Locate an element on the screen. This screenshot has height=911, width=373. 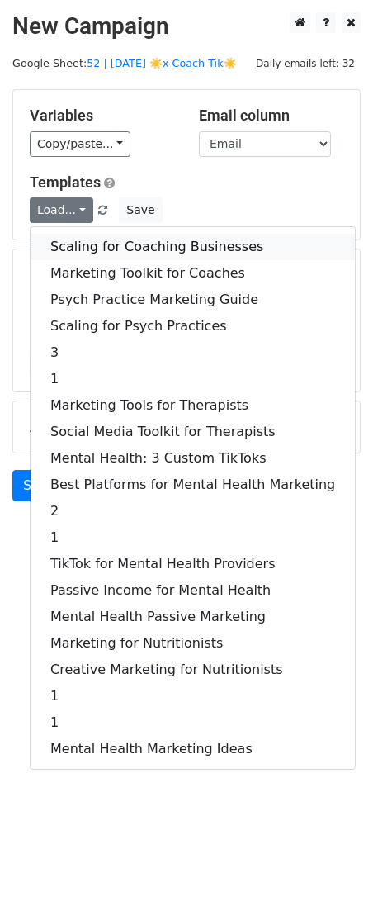
h5: Variables is located at coordinates (102, 116).